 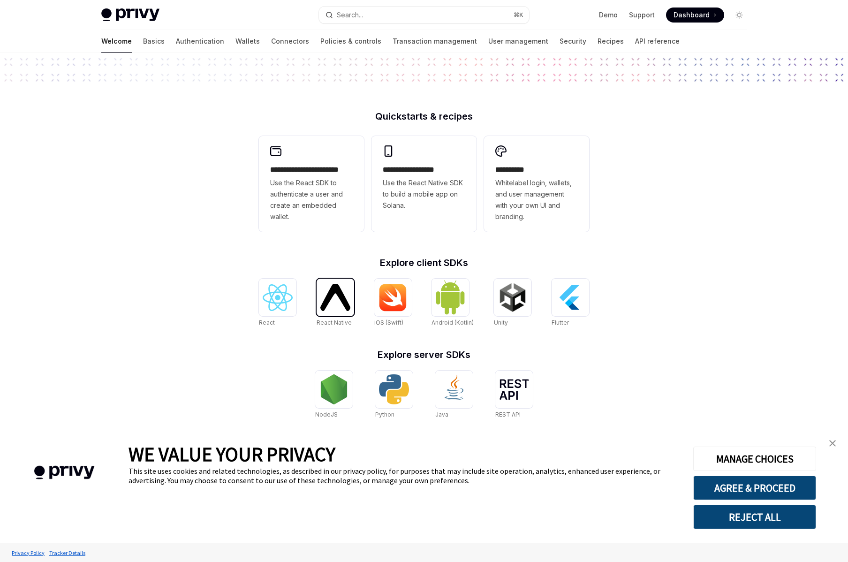 What do you see at coordinates (394, 395) in the screenshot?
I see `a: PythonPython` at bounding box center [394, 395].